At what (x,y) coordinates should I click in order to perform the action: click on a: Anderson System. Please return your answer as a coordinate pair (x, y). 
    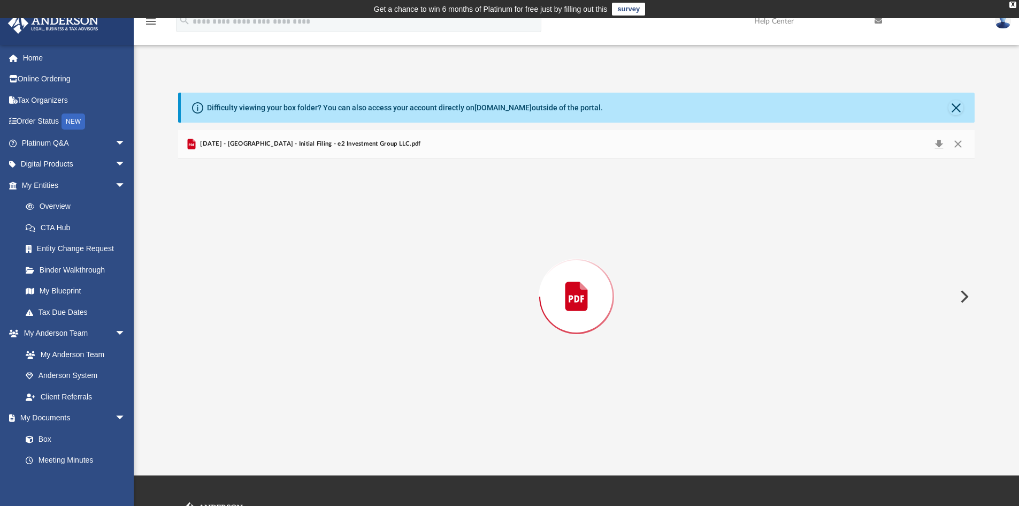
    Looking at the image, I should click on (75, 376).